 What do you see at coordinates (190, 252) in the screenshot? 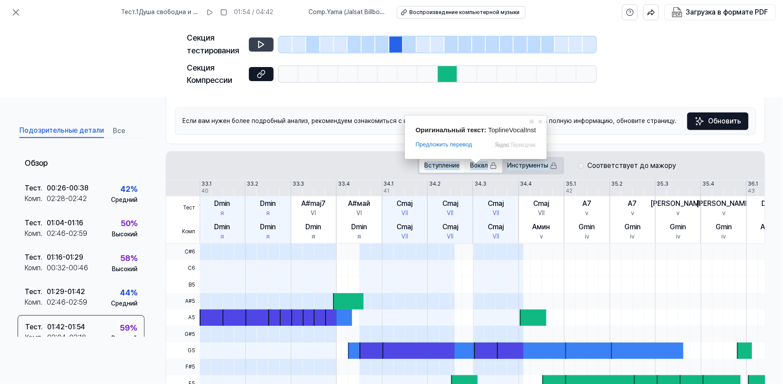
I see `ya-tr-span: C#6` at bounding box center [190, 252].